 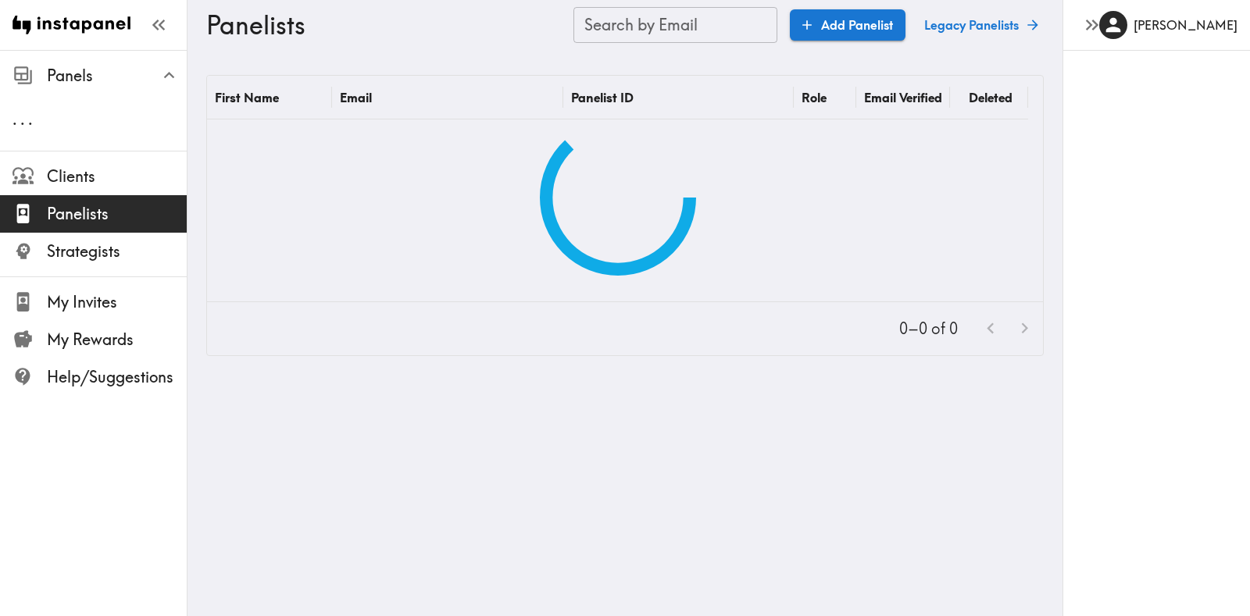 I want to click on span: Panels, so click(x=116, y=76).